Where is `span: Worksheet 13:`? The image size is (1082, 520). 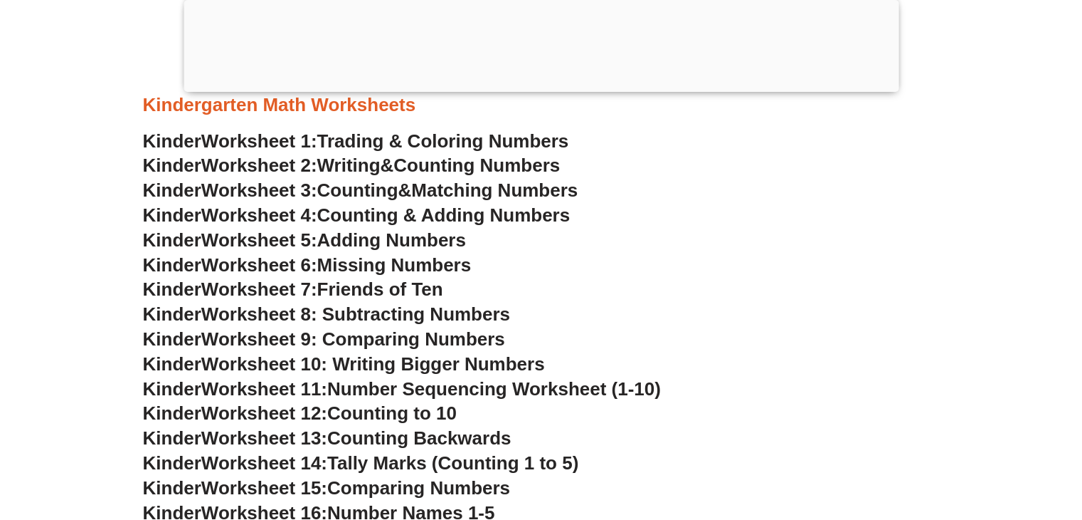
span: Worksheet 13: is located at coordinates (264, 438).